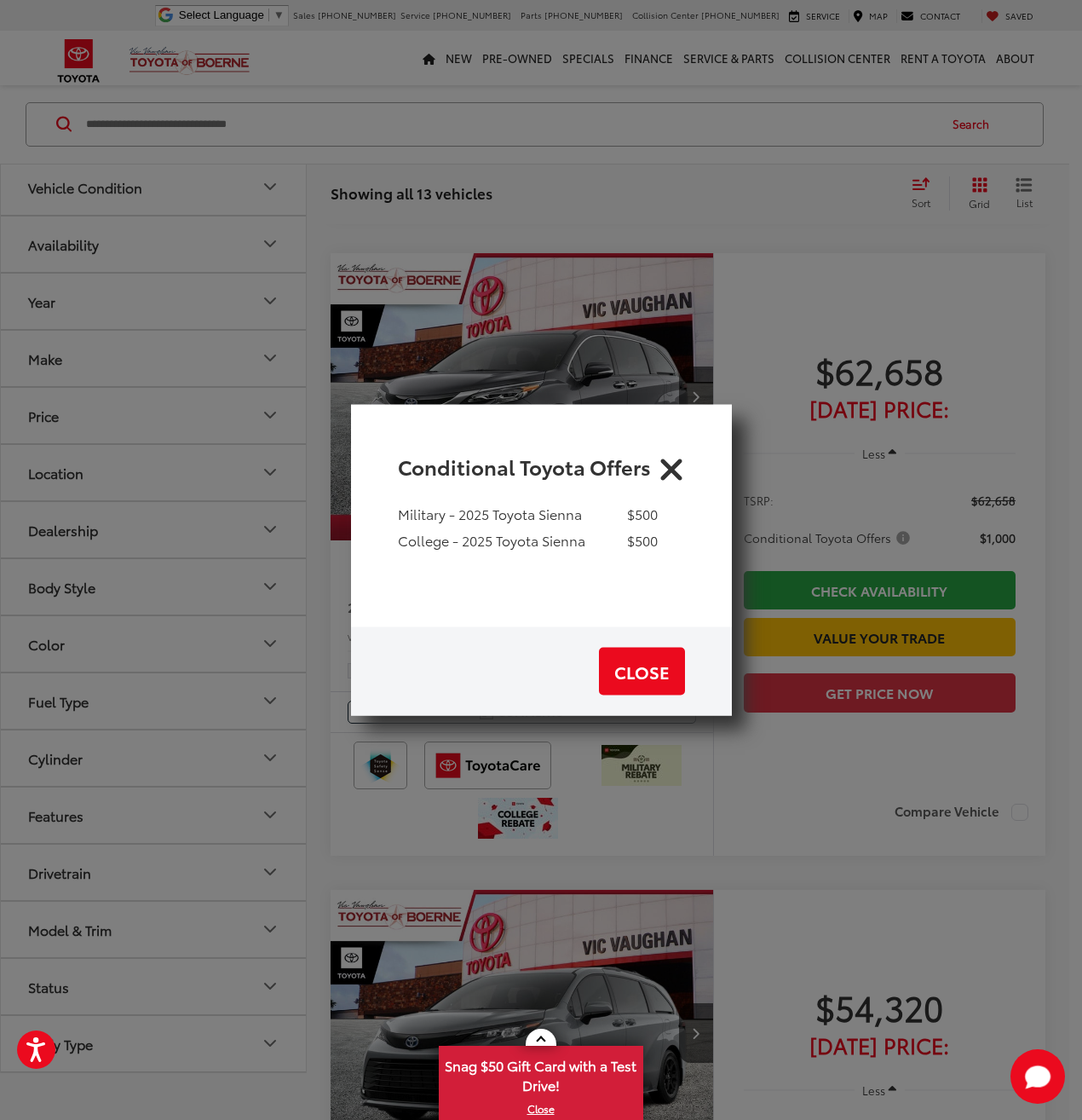 This screenshot has height=1120, width=1082. I want to click on span: Snag $50 Gift Card with a Test Drive!, so click(541, 1074).